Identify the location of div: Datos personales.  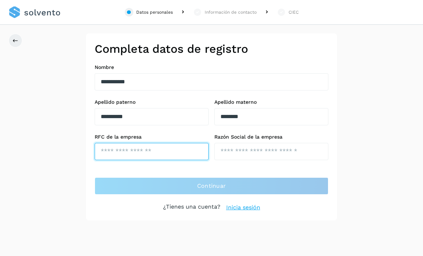
(155, 12).